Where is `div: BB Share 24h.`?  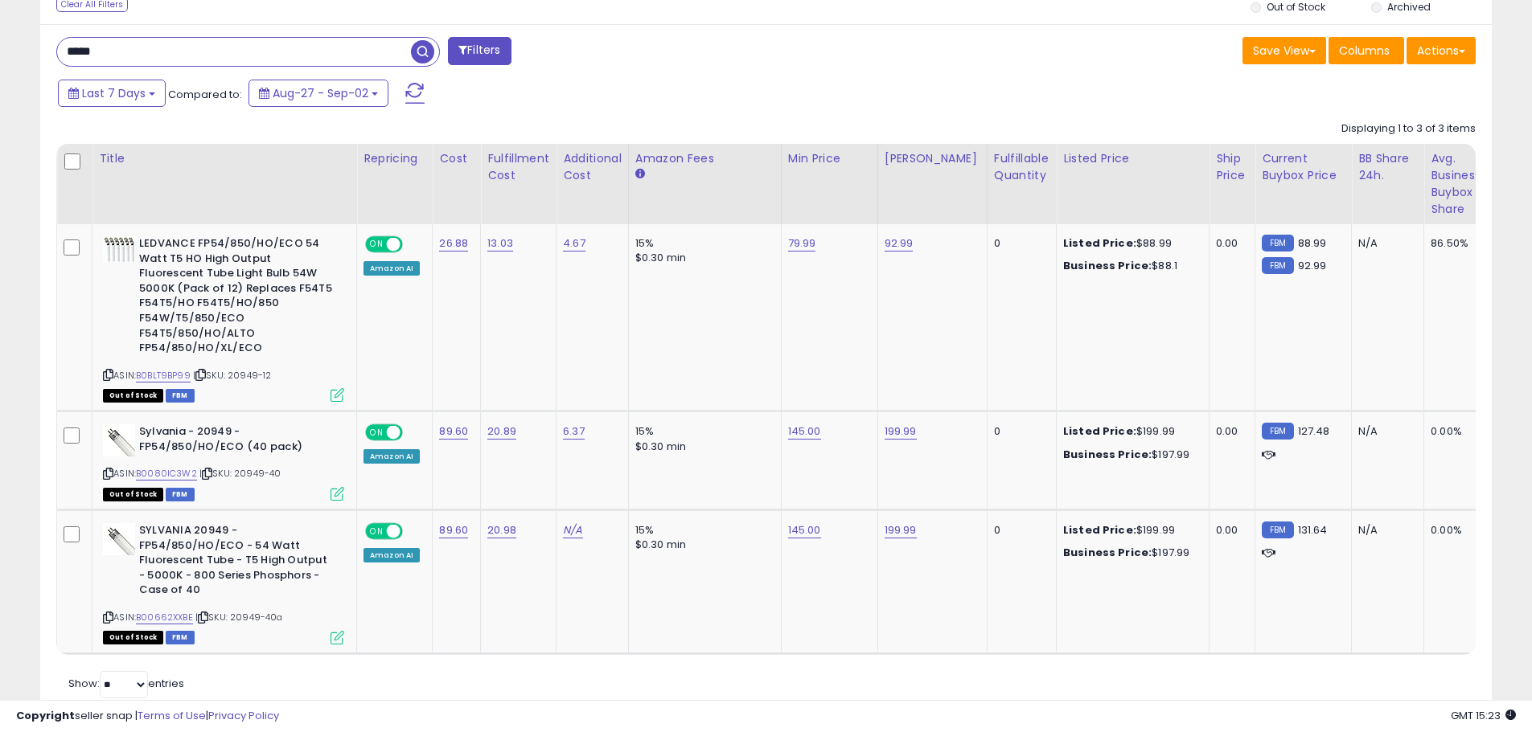 div: BB Share 24h. is located at coordinates (1387, 167).